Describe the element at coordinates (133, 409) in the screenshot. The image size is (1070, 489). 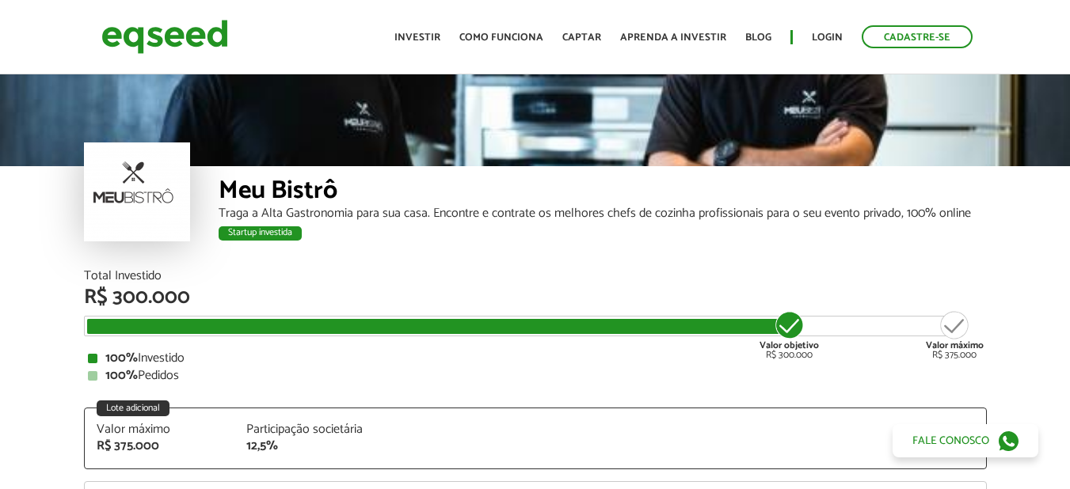
I see `div: Lote adicional` at that location.